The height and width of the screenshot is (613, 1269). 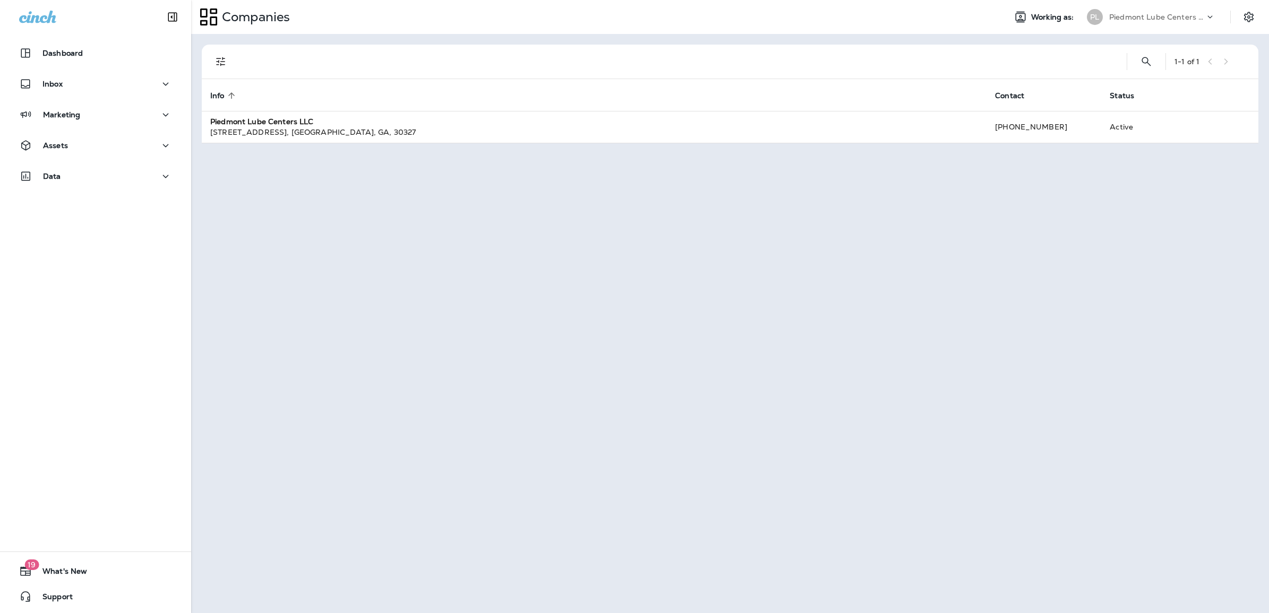 What do you see at coordinates (96, 115) in the screenshot?
I see `button: Marketing` at bounding box center [96, 115].